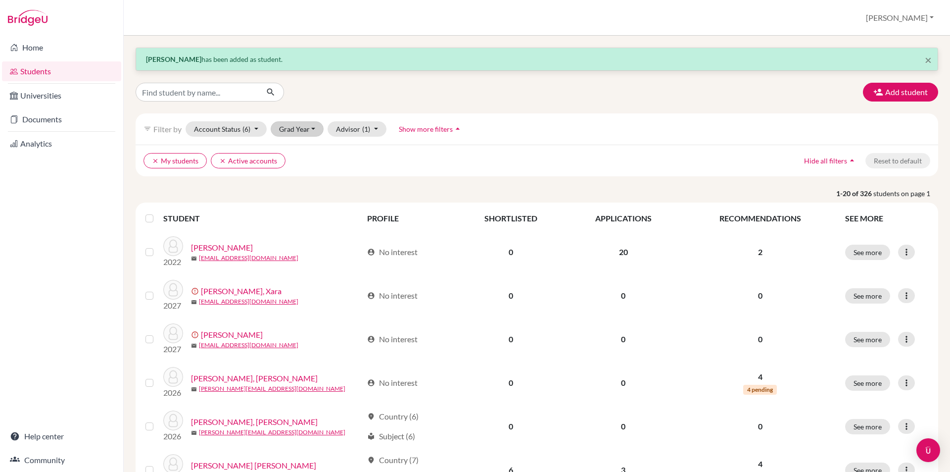 This screenshot has width=950, height=472. Describe the element at coordinates (760, 218) in the screenshot. I see `th: RECOMMENDATIONS` at that location.